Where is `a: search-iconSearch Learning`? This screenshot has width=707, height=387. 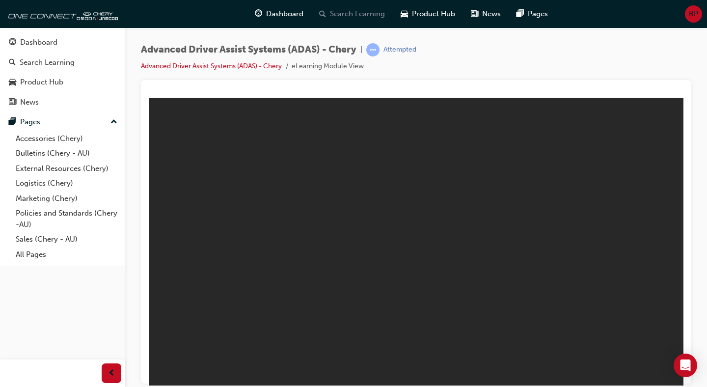 a: search-iconSearch Learning is located at coordinates (352, 14).